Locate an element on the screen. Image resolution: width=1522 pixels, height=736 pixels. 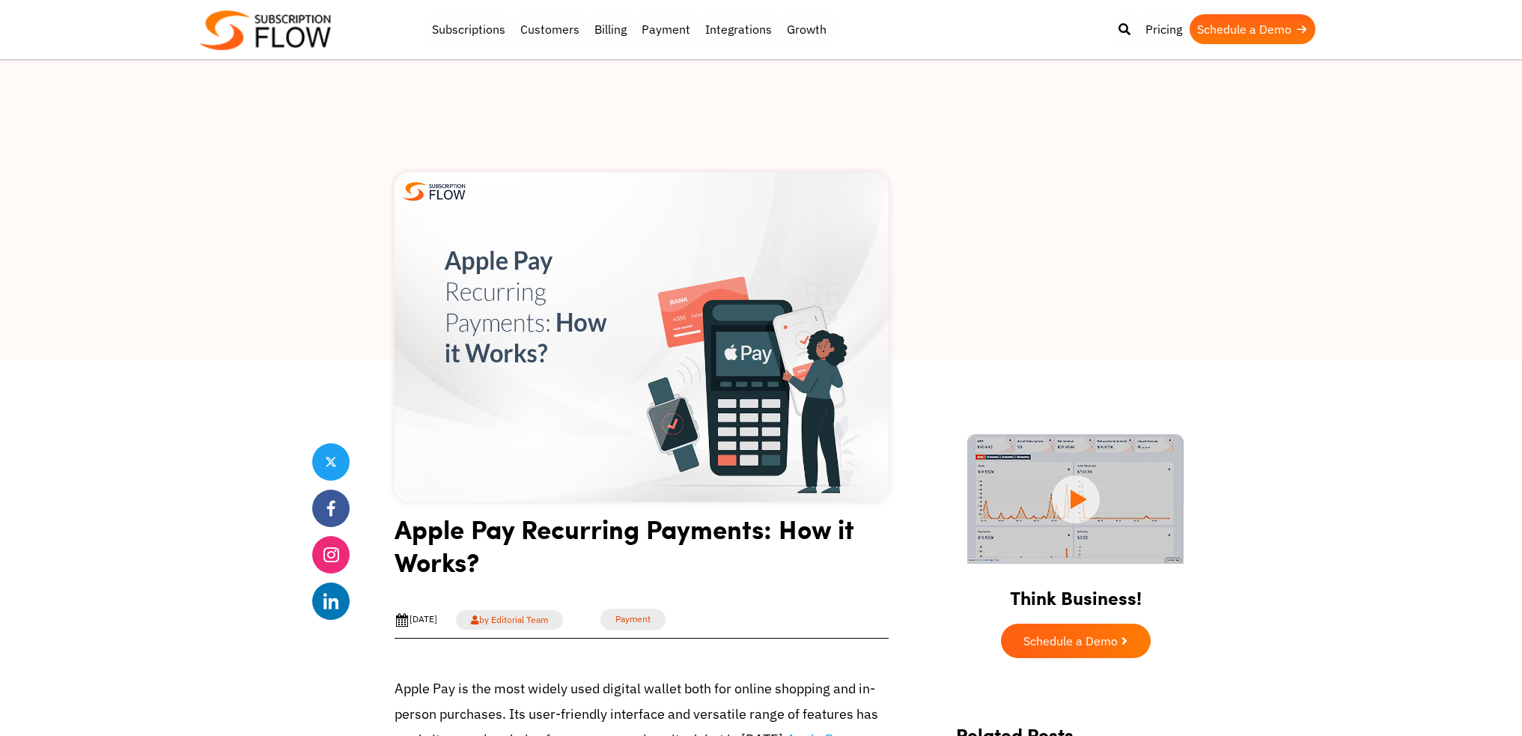
h1: Apple Pay Recurring Payments: How it Works? is located at coordinates (641, 550).